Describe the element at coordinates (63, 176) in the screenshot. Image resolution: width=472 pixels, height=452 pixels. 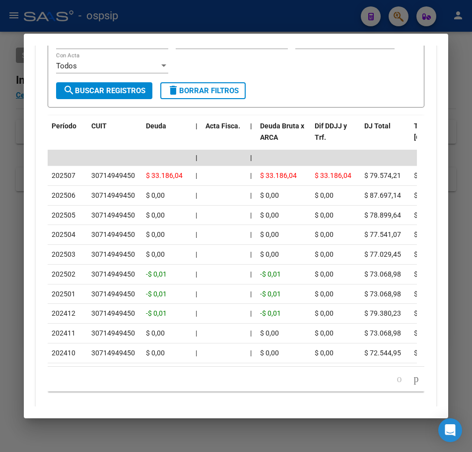
I see `span: 202507` at that location.